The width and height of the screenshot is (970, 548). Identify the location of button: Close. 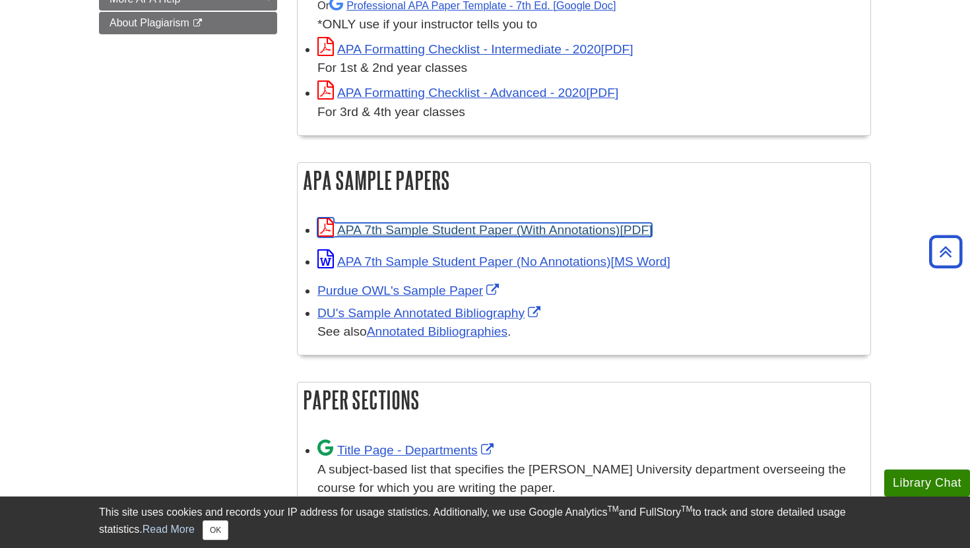
(215, 530).